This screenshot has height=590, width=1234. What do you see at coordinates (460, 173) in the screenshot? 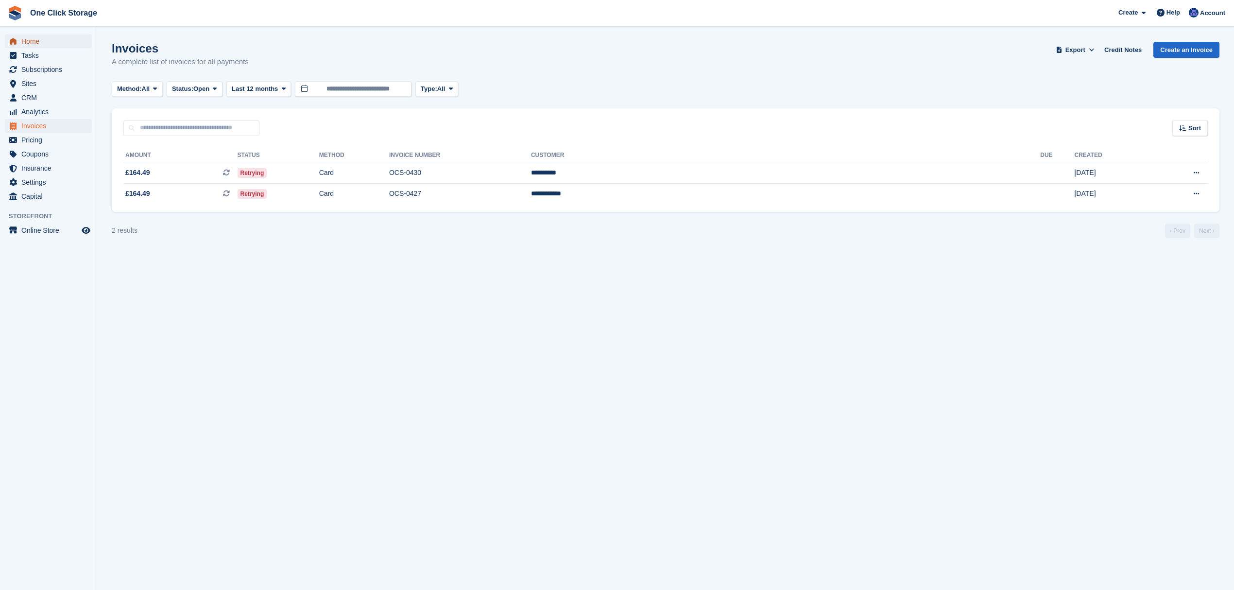
I see `td: OCS-0430` at bounding box center [460, 173].